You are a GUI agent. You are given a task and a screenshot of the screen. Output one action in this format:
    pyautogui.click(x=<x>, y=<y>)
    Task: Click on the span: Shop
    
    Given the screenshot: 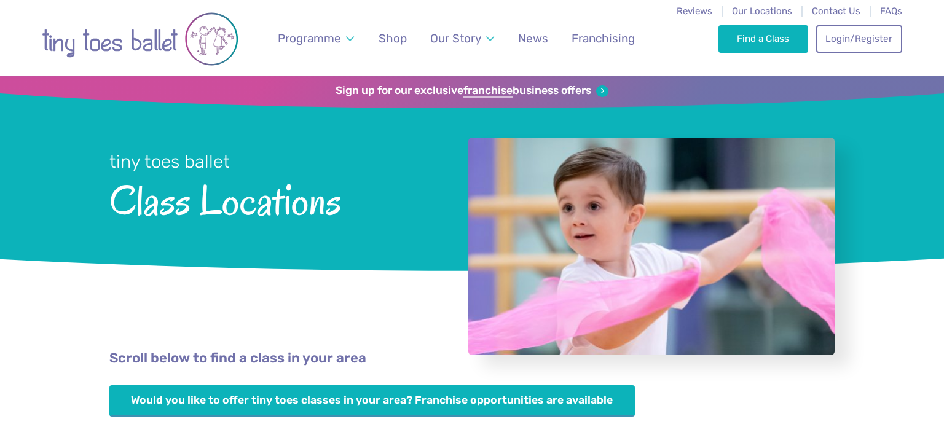 What is the action you would take?
    pyautogui.click(x=393, y=38)
    